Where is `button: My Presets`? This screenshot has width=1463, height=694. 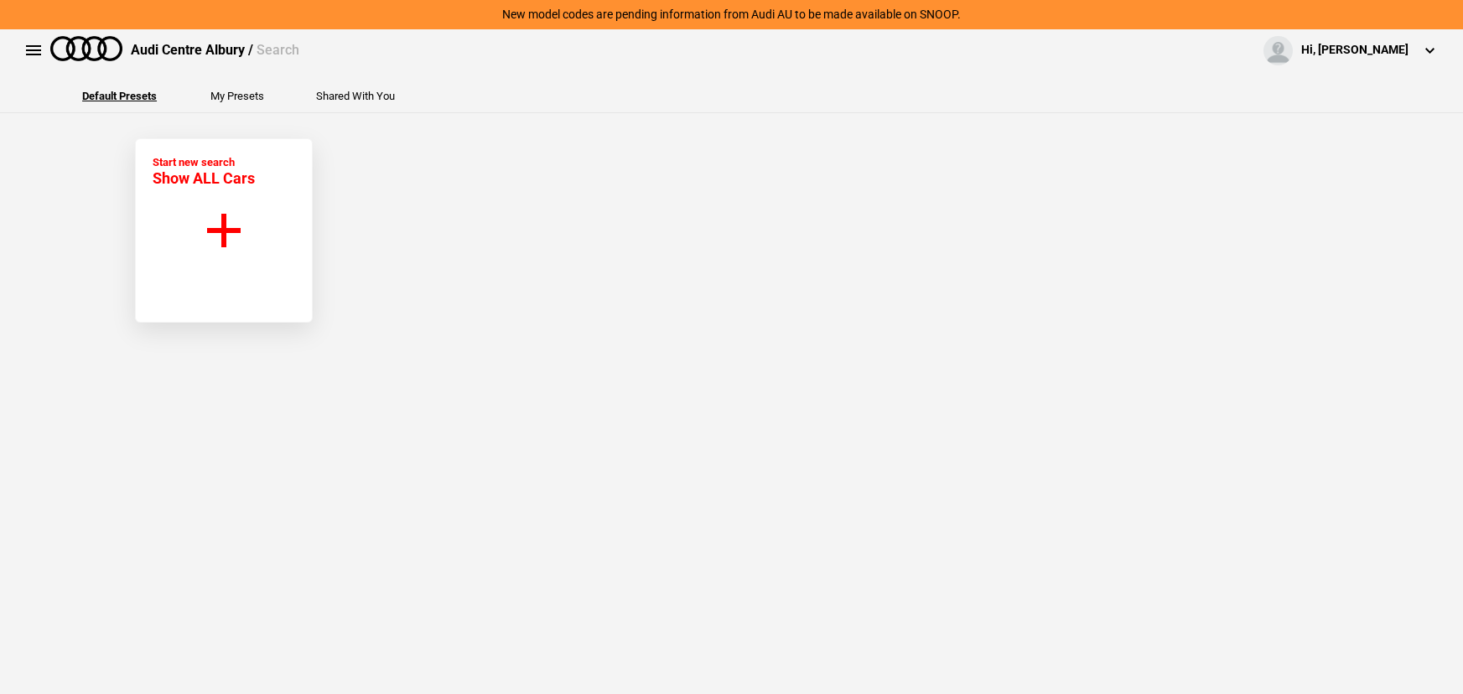
button: My Presets is located at coordinates (237, 96).